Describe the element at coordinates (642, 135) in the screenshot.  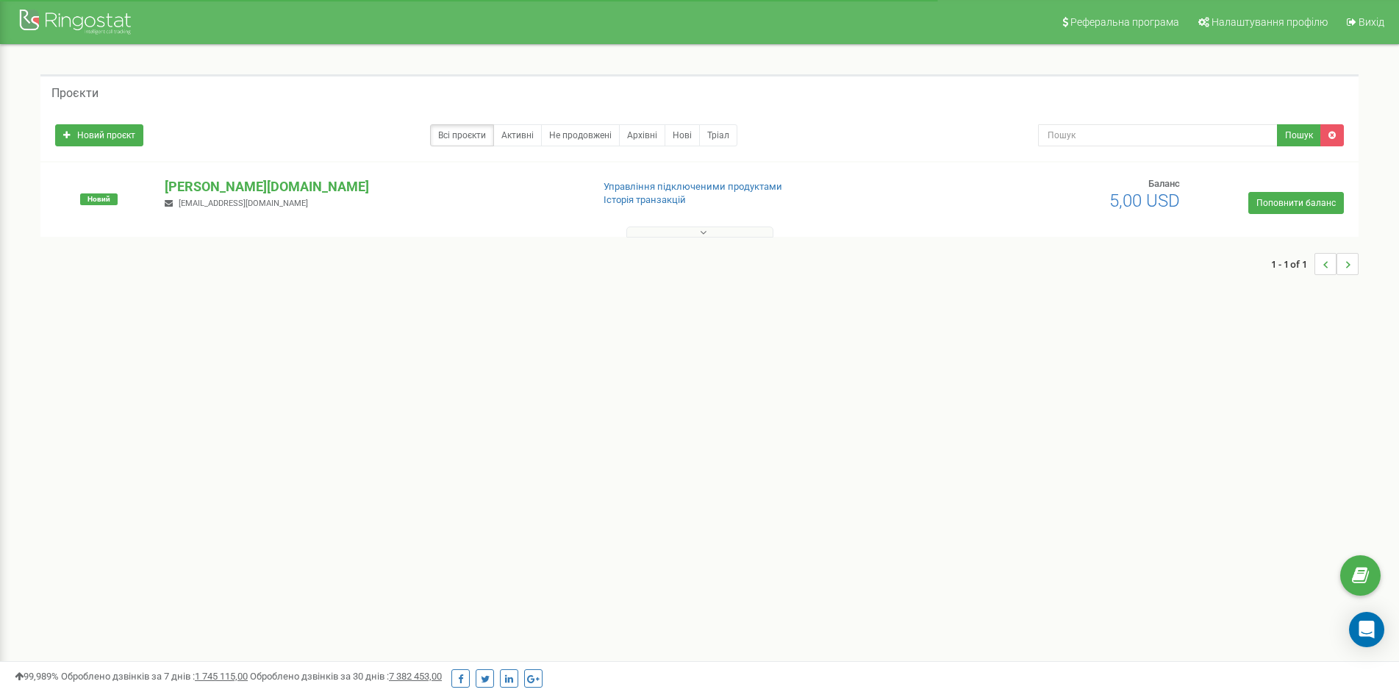
I see `a: Архівні` at that location.